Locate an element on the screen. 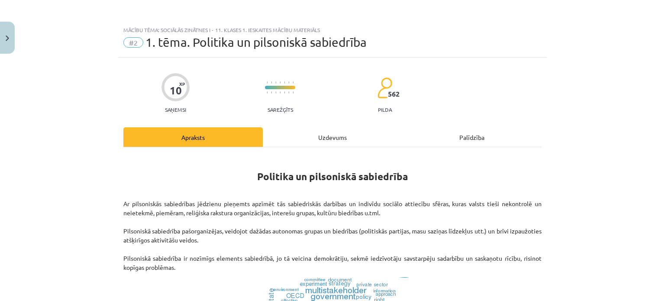 Image resolution: width=665 pixels, height=301 pixels. div: Palīdzība is located at coordinates (472, 137).